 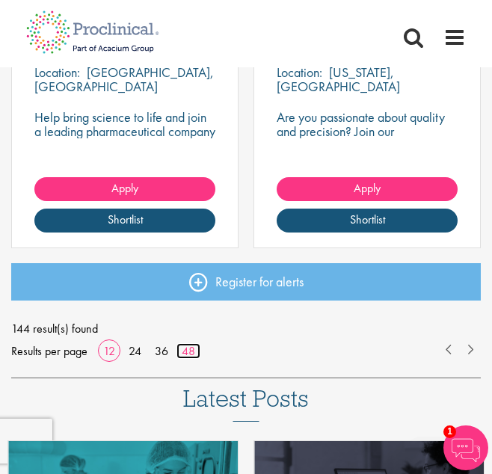 I want to click on a: 24, so click(x=134, y=350).